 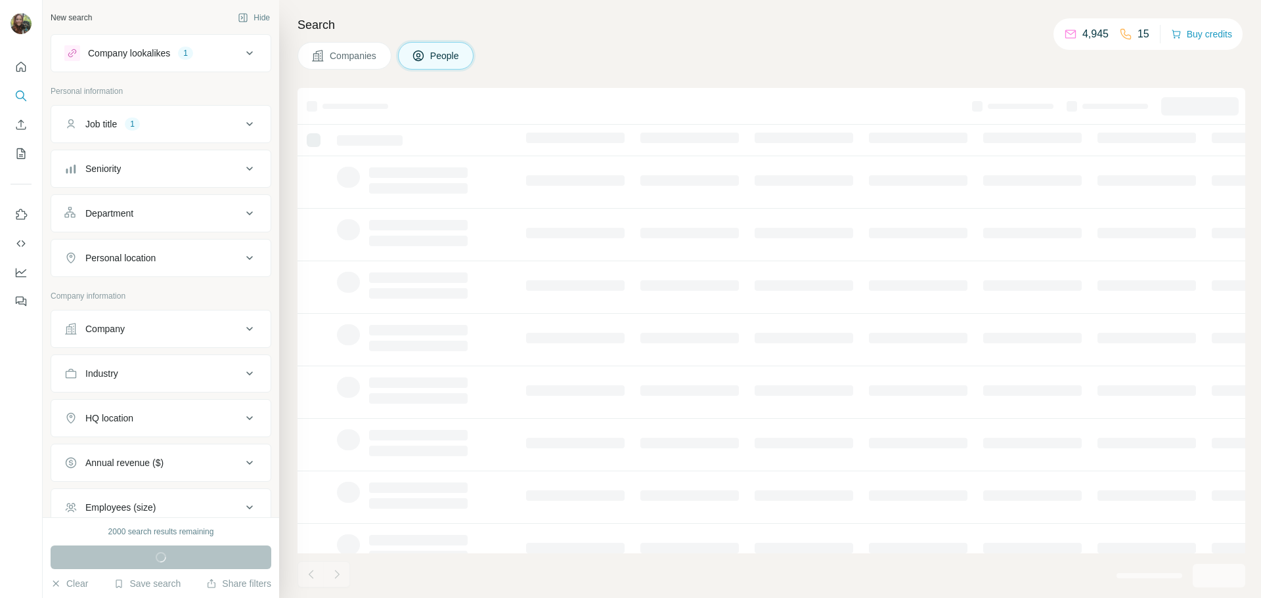 I want to click on button: Save search, so click(x=147, y=584).